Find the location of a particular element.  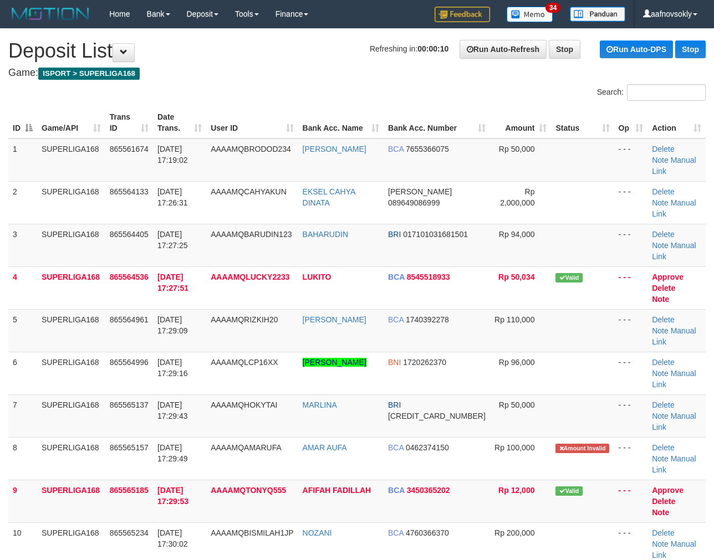

th: ID: activate to sort column descending is located at coordinates (23, 123).